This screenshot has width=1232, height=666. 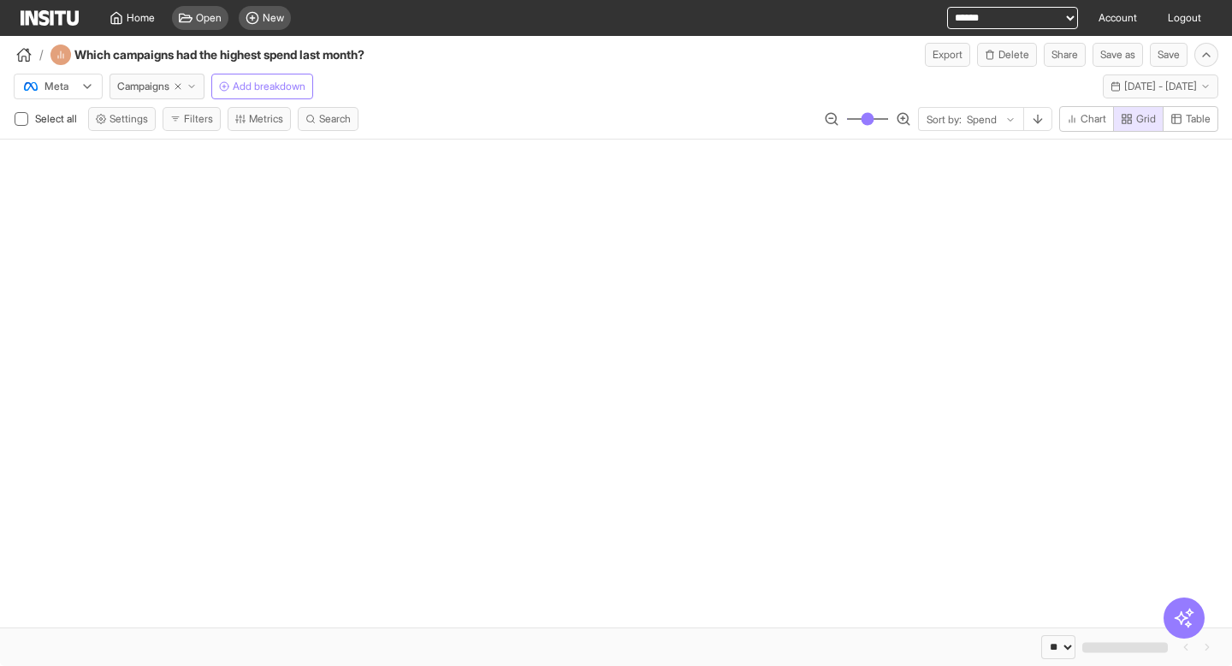 What do you see at coordinates (140, 18) in the screenshot?
I see `span: Home` at bounding box center [140, 18].